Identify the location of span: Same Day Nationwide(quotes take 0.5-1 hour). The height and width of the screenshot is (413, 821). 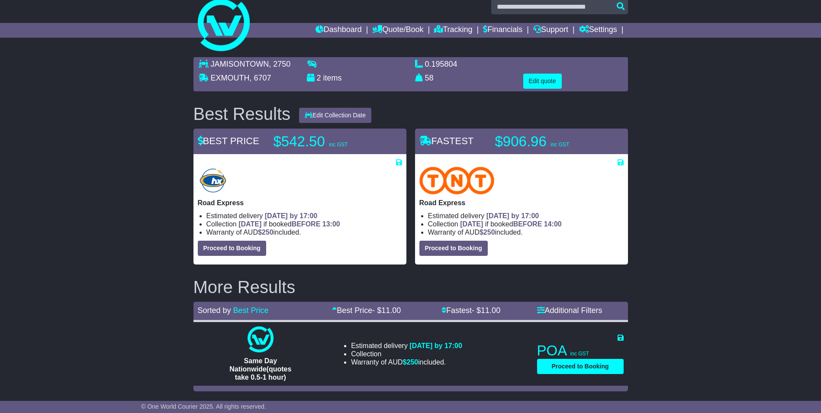
(260, 369).